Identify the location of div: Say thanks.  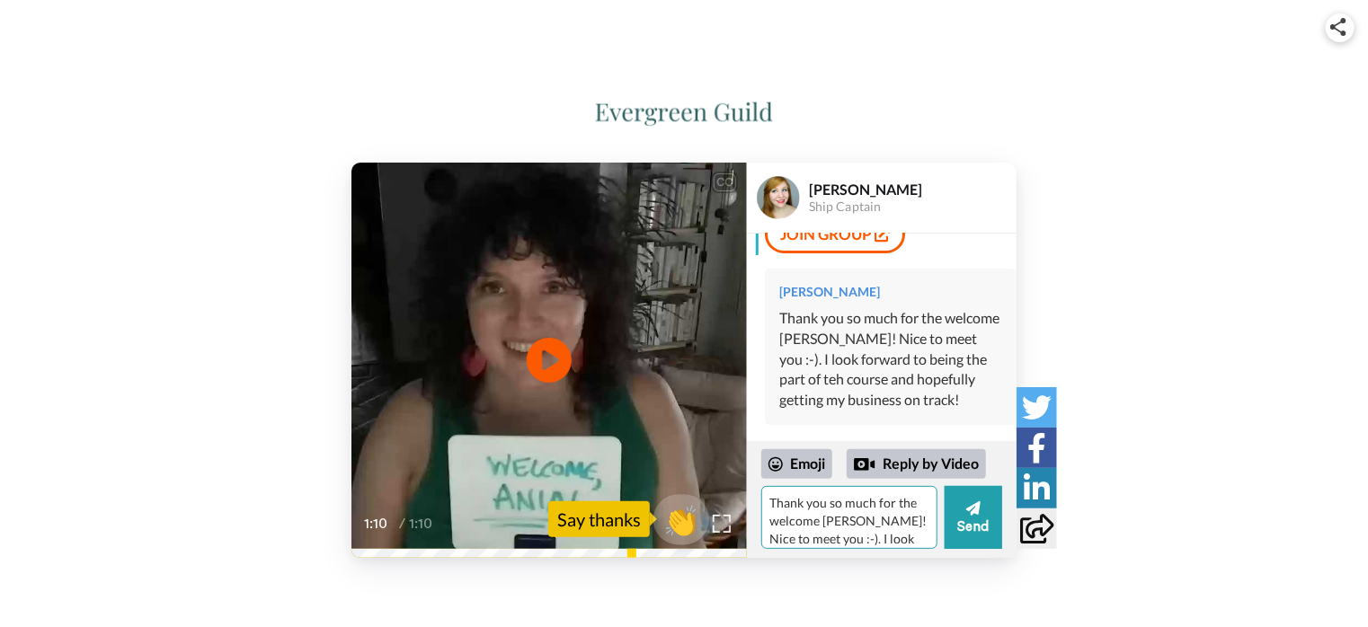
(598, 519).